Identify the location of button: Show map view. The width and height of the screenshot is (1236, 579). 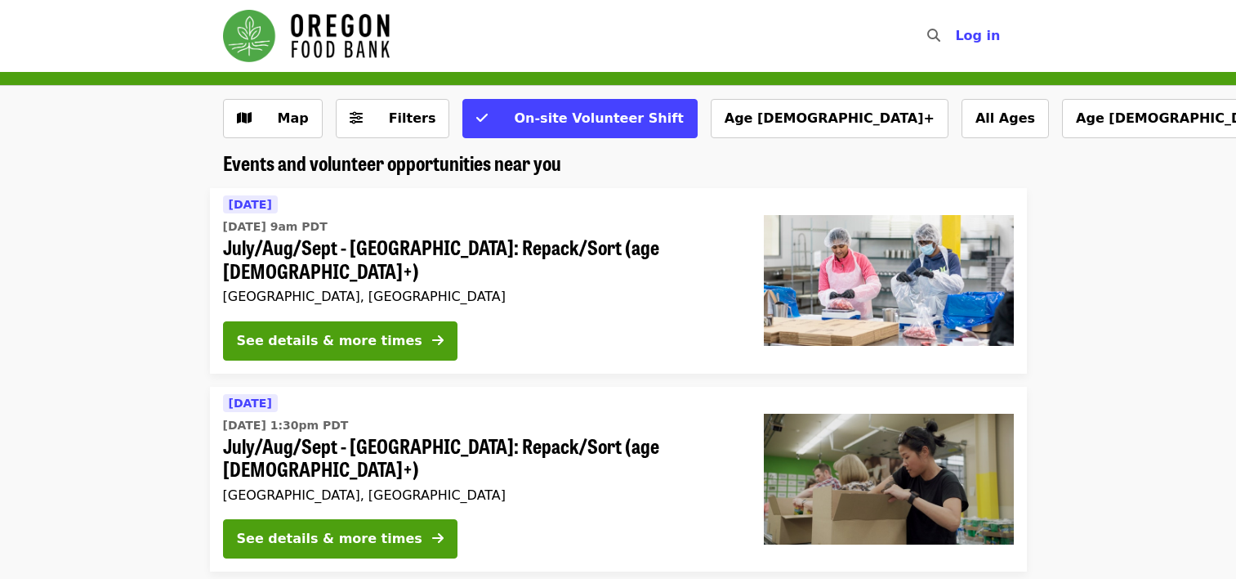
(273, 118).